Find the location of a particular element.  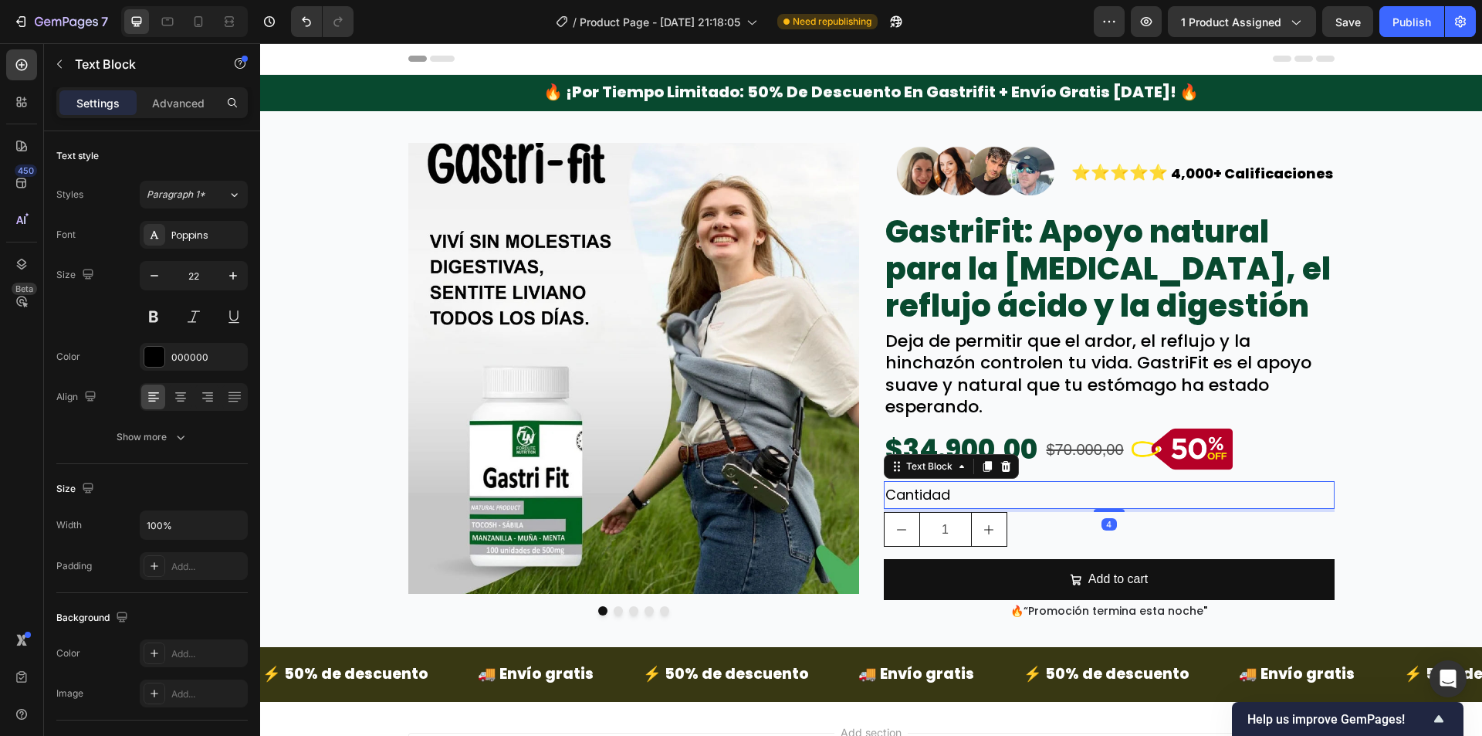

div: Align is located at coordinates (78, 397).